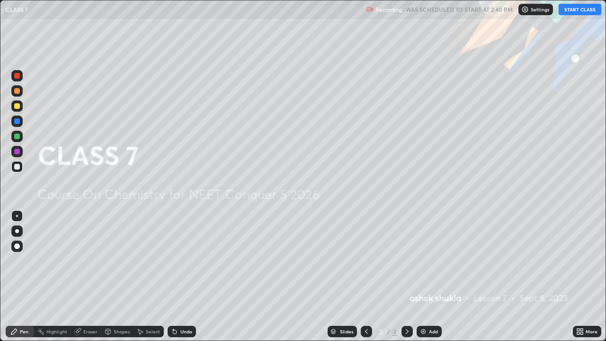 The width and height of the screenshot is (606, 341). Describe the element at coordinates (370, 9) in the screenshot. I see `img: recording.375f2c34.svg` at that location.